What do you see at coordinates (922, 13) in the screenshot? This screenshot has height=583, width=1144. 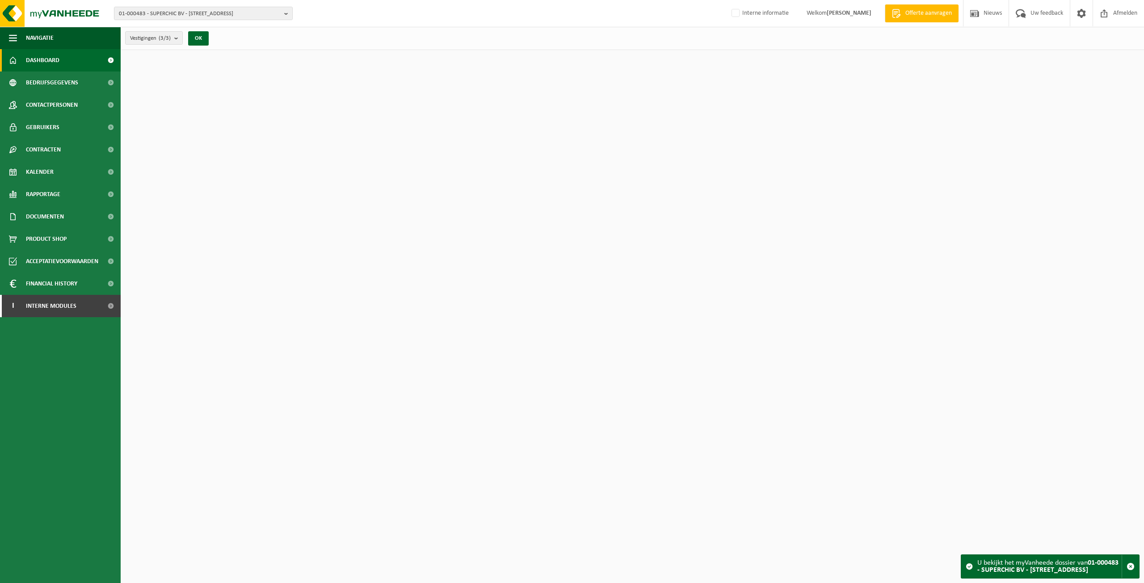 I see `a: Offerte aanvragen` at bounding box center [922, 13].